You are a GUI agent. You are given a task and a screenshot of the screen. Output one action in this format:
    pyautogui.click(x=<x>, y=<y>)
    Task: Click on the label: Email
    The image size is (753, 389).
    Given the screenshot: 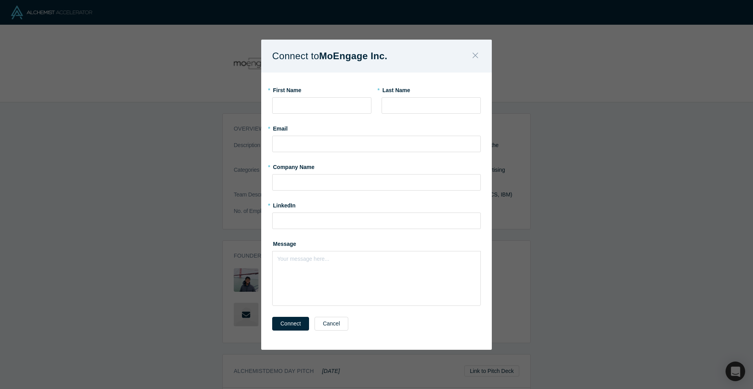 What is the action you would take?
    pyautogui.click(x=377, y=128)
    